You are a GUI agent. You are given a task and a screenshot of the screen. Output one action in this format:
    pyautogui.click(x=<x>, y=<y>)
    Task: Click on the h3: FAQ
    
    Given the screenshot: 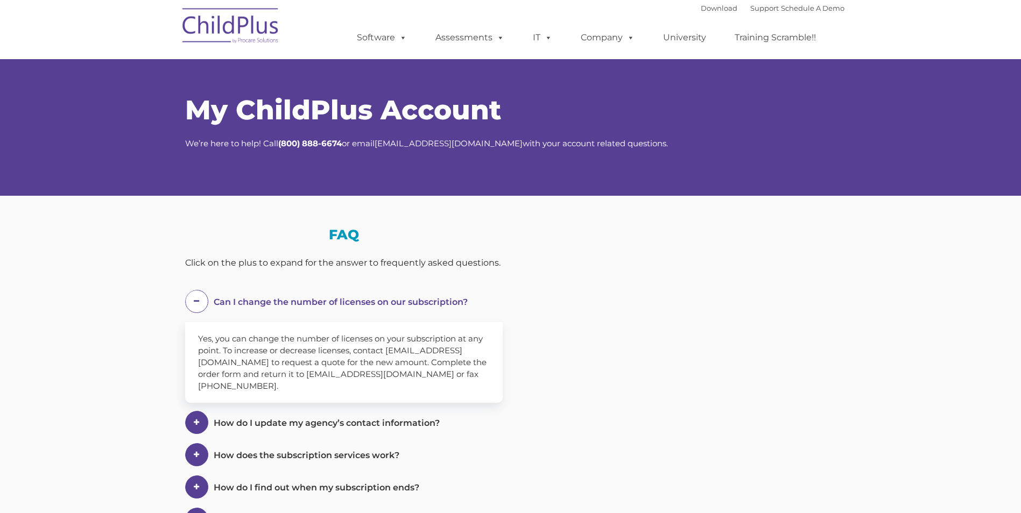 What is the action you would take?
    pyautogui.click(x=344, y=235)
    